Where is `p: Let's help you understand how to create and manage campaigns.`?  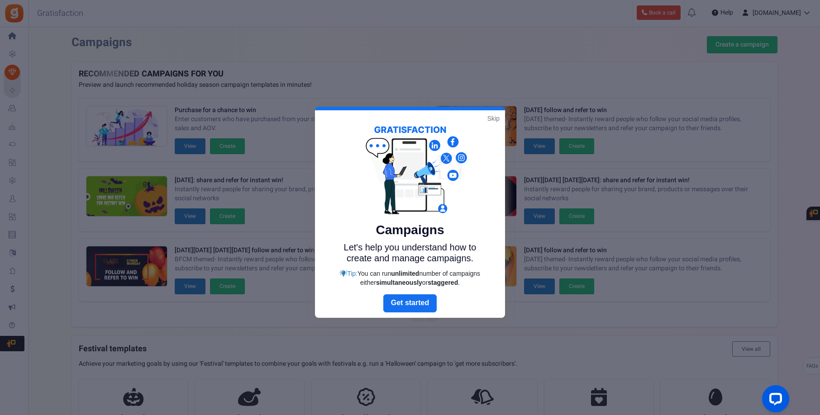
p: Let's help you understand how to create and manage campaigns. is located at coordinates (410, 253).